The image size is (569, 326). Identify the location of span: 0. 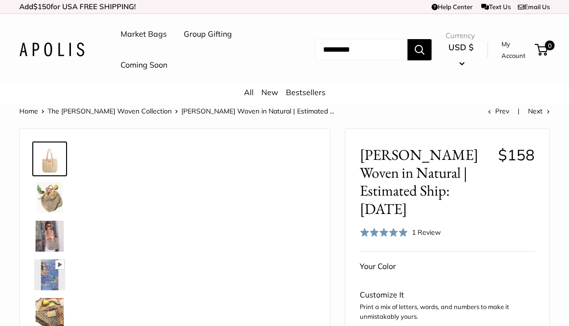
(550, 45).